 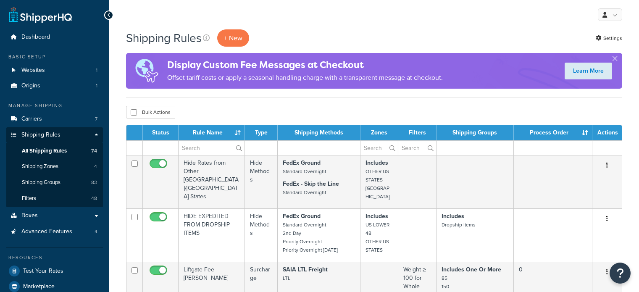 I want to click on strong: FedEx - Skip the Line, so click(x=311, y=183).